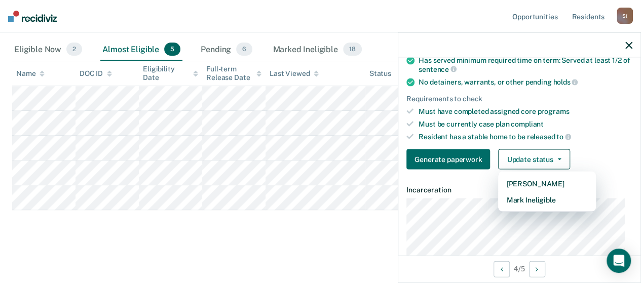 The width and height of the screenshot is (641, 283). What do you see at coordinates (564, 137) in the screenshot?
I see `span: to` at bounding box center [564, 137].